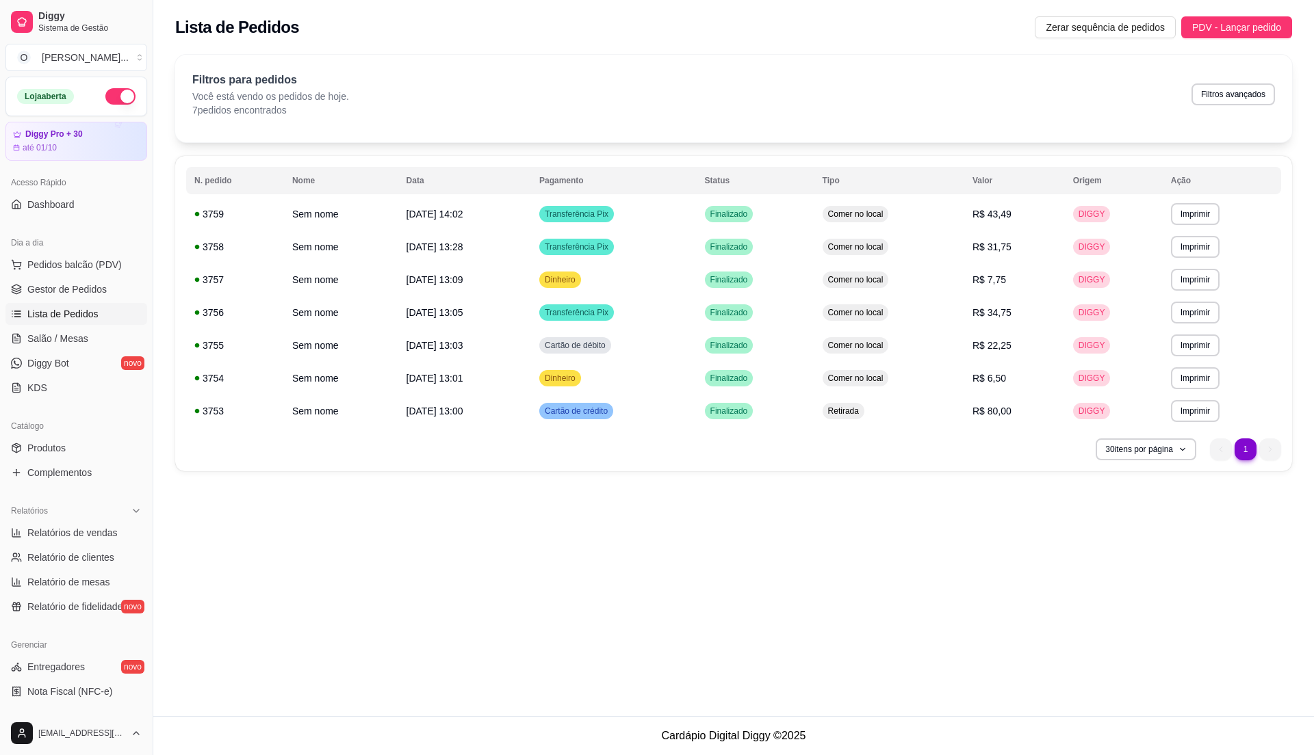 Image resolution: width=1314 pixels, height=755 pixels. What do you see at coordinates (76, 388) in the screenshot?
I see `a: KDS` at bounding box center [76, 388].